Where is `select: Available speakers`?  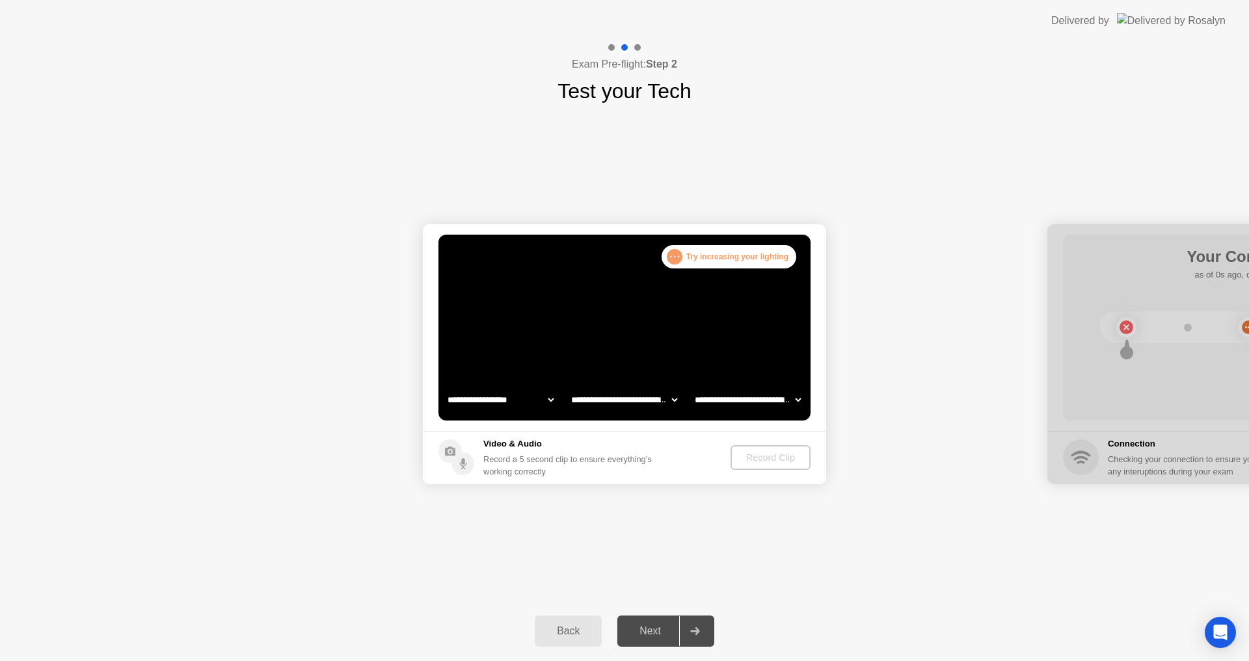 select: Available speakers is located at coordinates (624, 400).